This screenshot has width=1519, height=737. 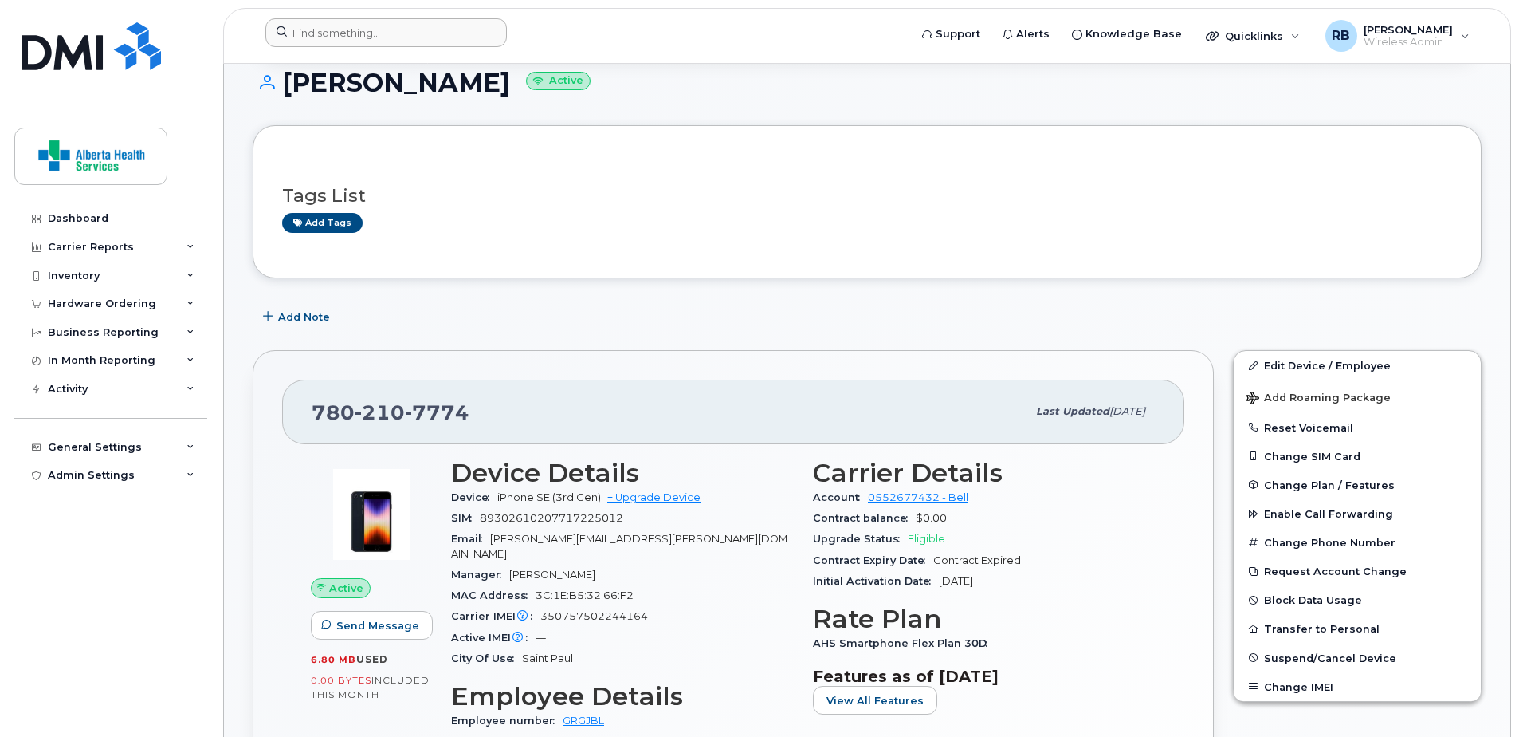 What do you see at coordinates (379, 412) in the screenshot?
I see `span: 210` at bounding box center [379, 412].